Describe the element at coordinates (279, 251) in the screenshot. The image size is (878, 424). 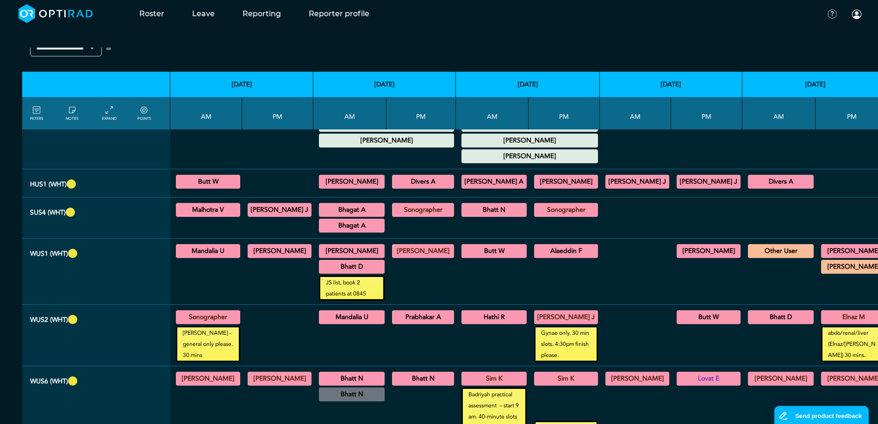
I see `div: General US/US Diagnostic MSK 14:00 - 16:30` at that location.